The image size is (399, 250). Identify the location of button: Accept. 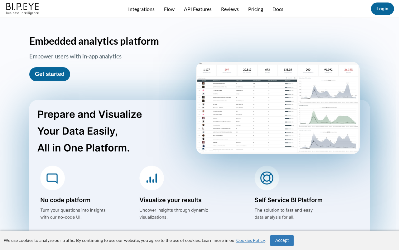
(282, 240).